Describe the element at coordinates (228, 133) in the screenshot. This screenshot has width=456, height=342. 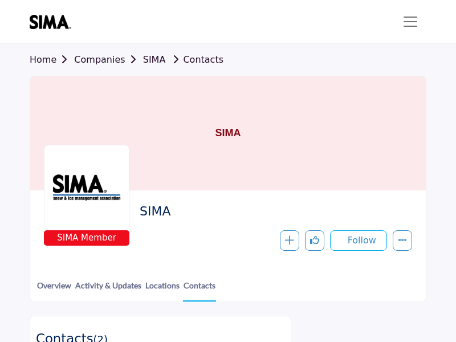
I see `h1: SIMA` at that location.